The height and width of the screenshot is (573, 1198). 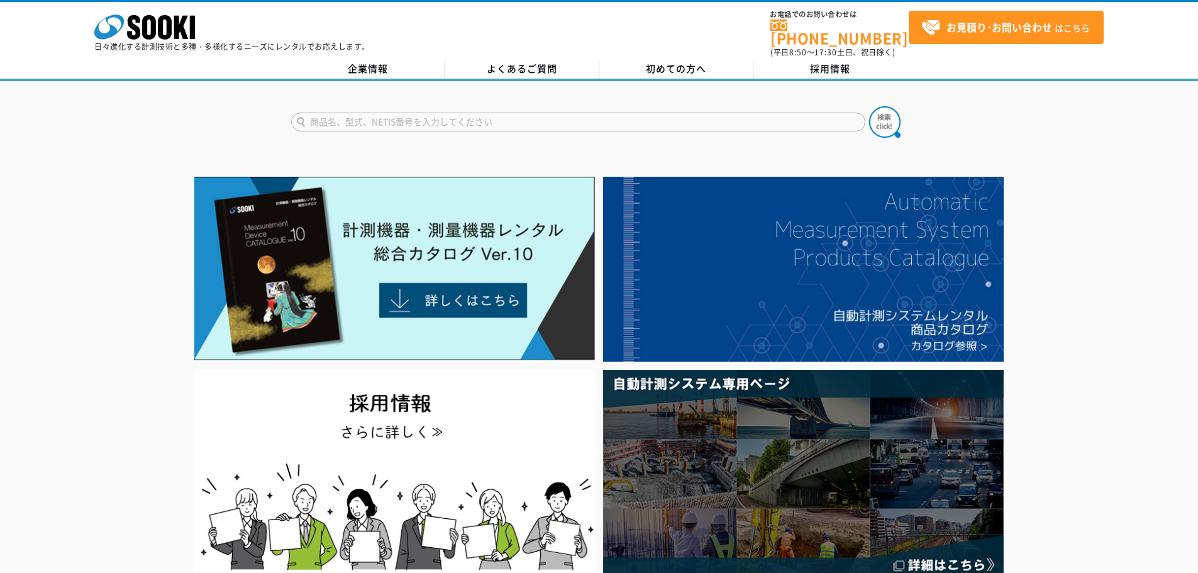 I want to click on img: Catalog Ver10, so click(x=394, y=269).